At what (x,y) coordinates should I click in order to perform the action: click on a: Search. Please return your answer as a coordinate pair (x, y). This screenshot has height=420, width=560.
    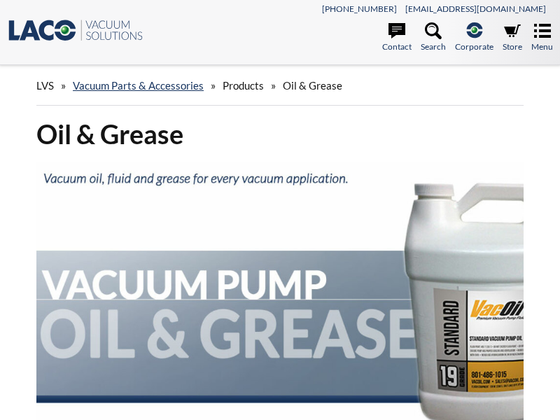
    Looking at the image, I should click on (434, 38).